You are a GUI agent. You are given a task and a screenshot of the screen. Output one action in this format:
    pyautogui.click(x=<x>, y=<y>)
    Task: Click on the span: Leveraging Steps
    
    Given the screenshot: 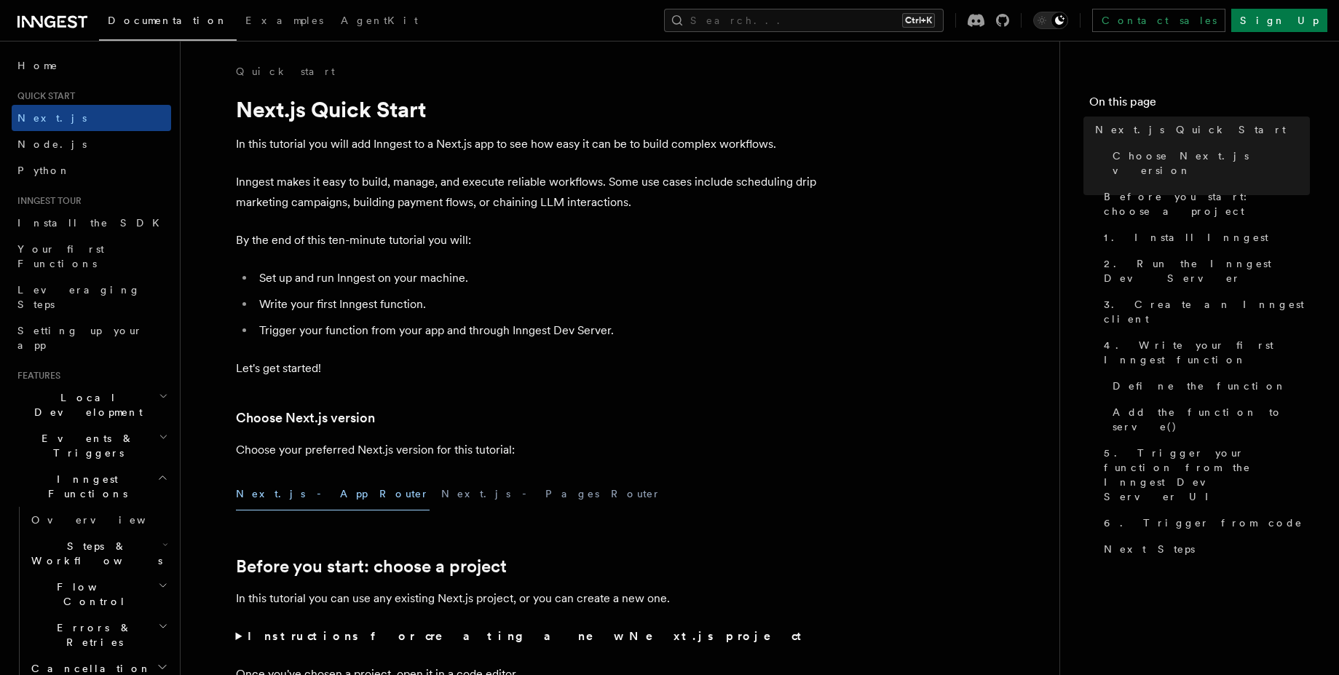 What is the action you would take?
    pyautogui.click(x=79, y=297)
    